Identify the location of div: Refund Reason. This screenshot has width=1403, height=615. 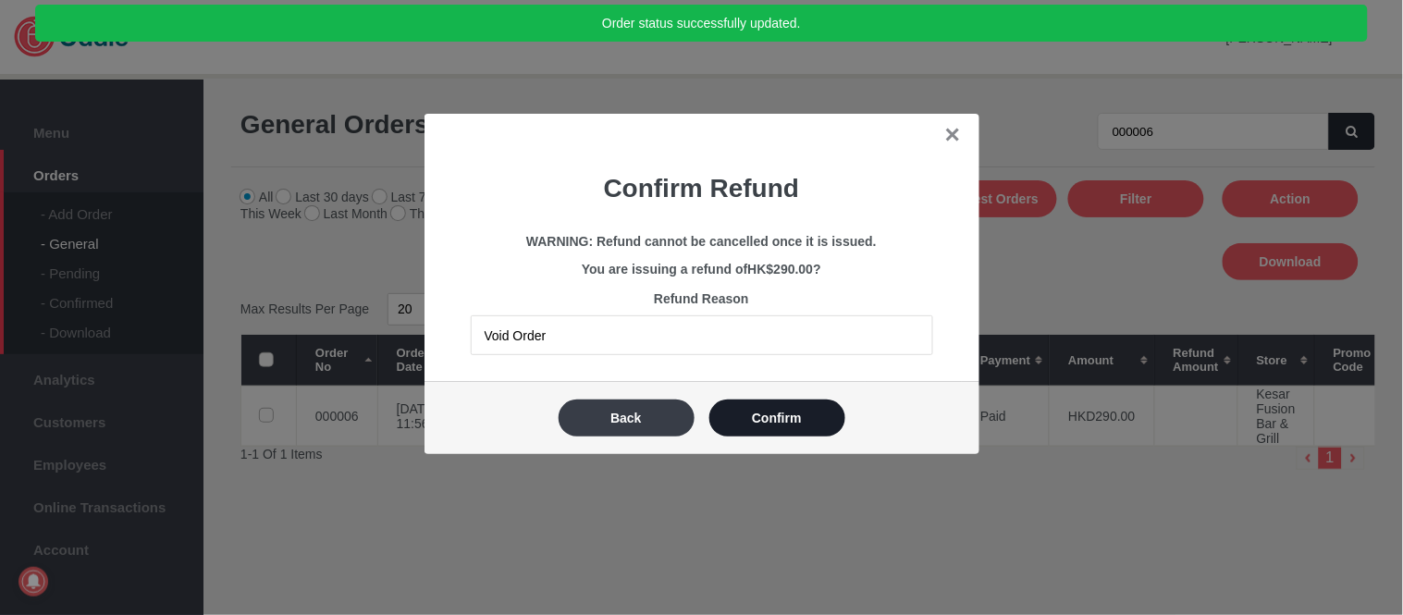
(702, 320).